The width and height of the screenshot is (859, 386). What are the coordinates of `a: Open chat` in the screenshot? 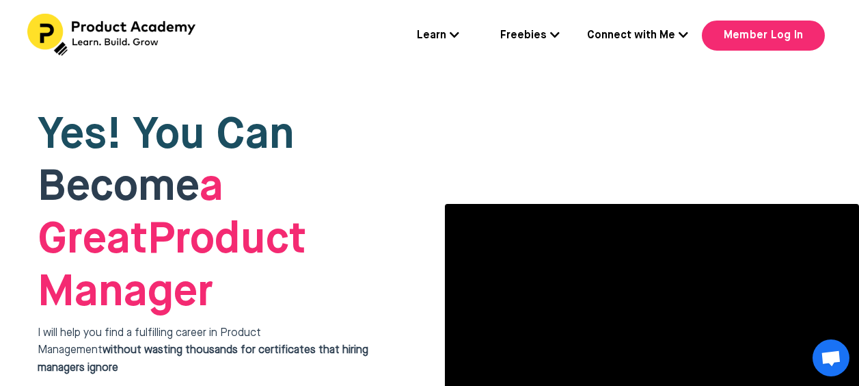 It's located at (831, 358).